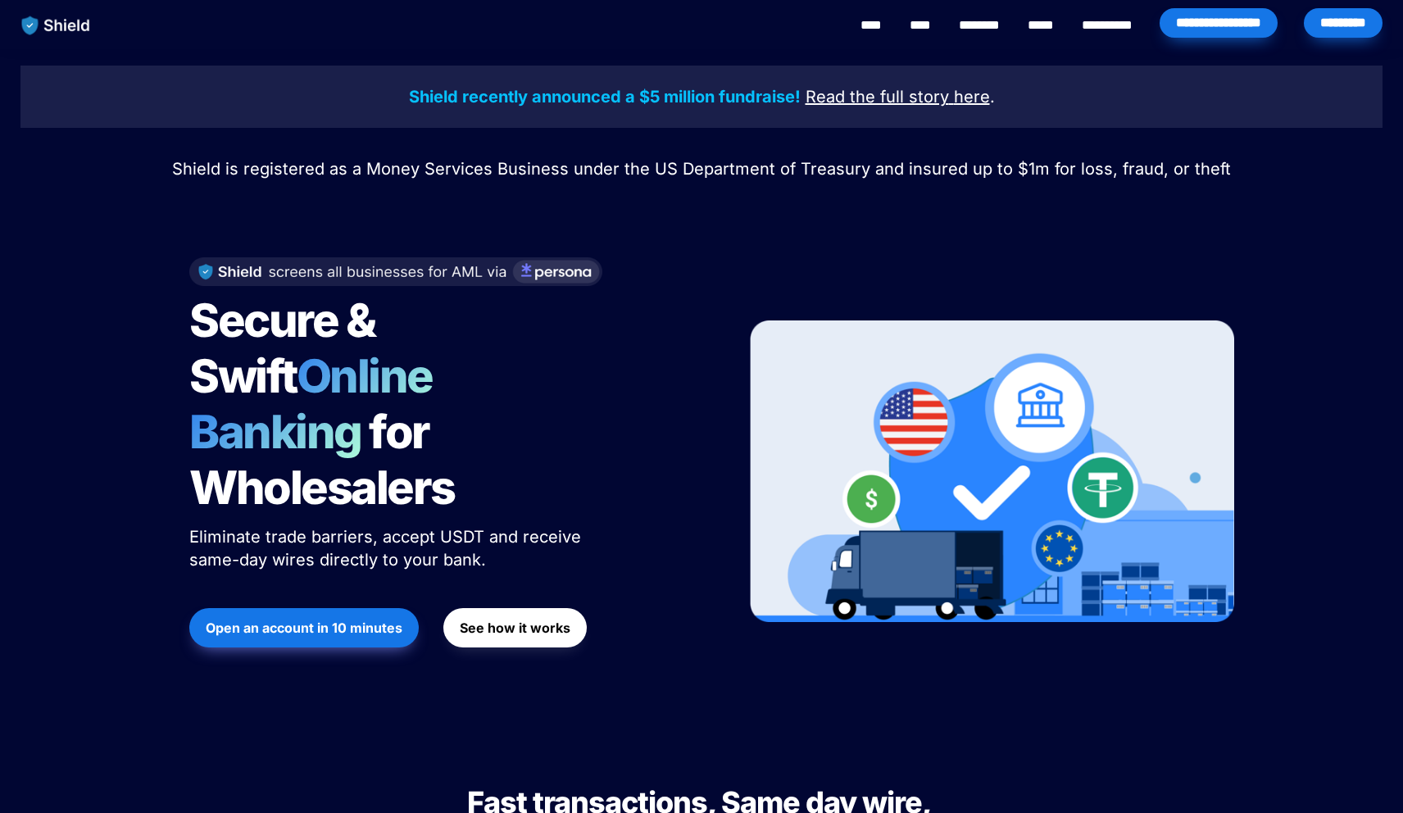 The width and height of the screenshot is (1403, 813). Describe the element at coordinates (877, 97) in the screenshot. I see `u: Read the full story` at that location.